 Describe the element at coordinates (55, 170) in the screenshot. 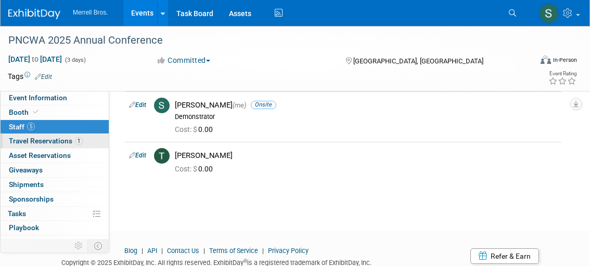

I see `a: Giveaways` at that location.